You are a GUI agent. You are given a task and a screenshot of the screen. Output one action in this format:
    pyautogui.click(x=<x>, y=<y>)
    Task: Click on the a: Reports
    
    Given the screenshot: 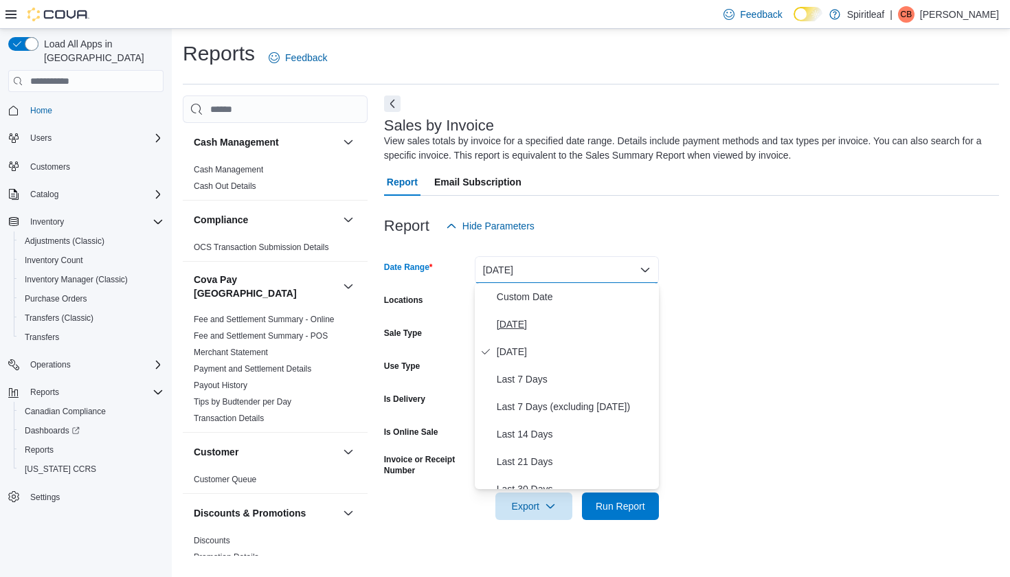 What is the action you would take?
    pyautogui.click(x=39, y=450)
    